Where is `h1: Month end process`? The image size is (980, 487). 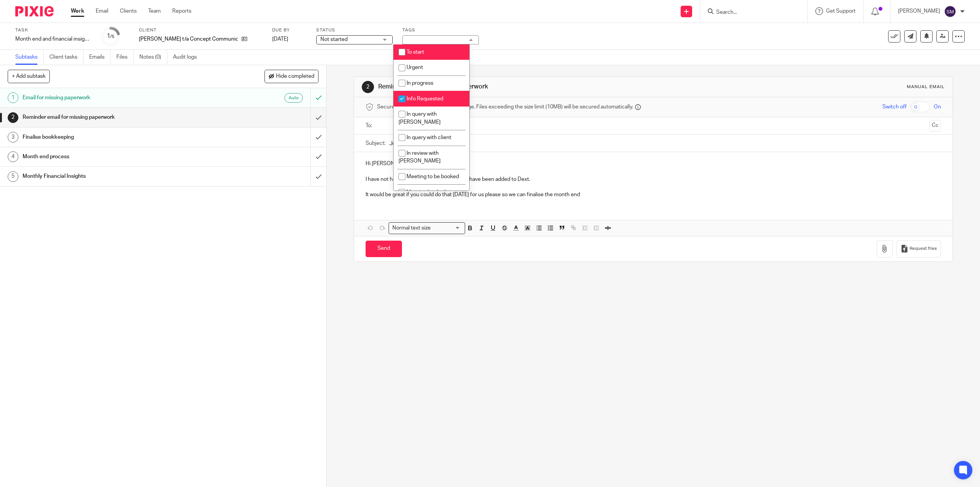 h1: Month end process is located at coordinates (116, 157).